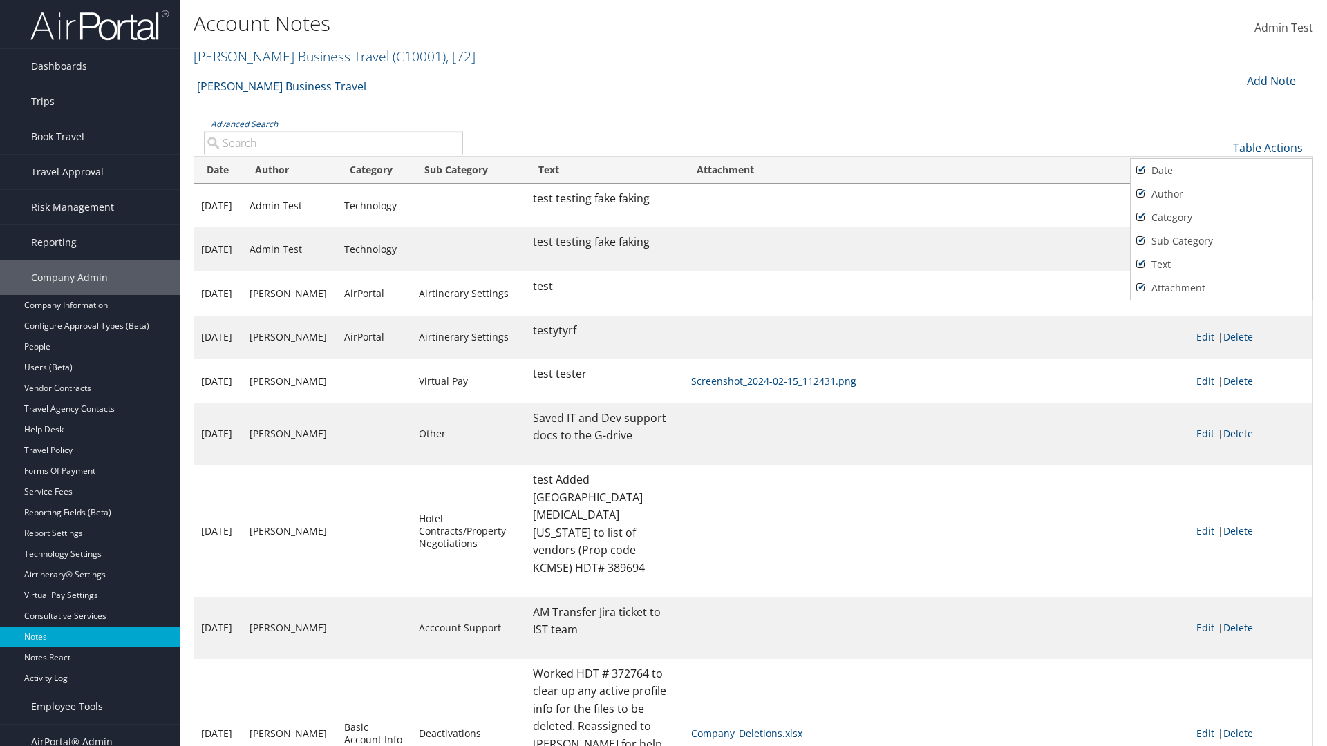  Describe the element at coordinates (1221, 265) in the screenshot. I see `a: Text` at that location.